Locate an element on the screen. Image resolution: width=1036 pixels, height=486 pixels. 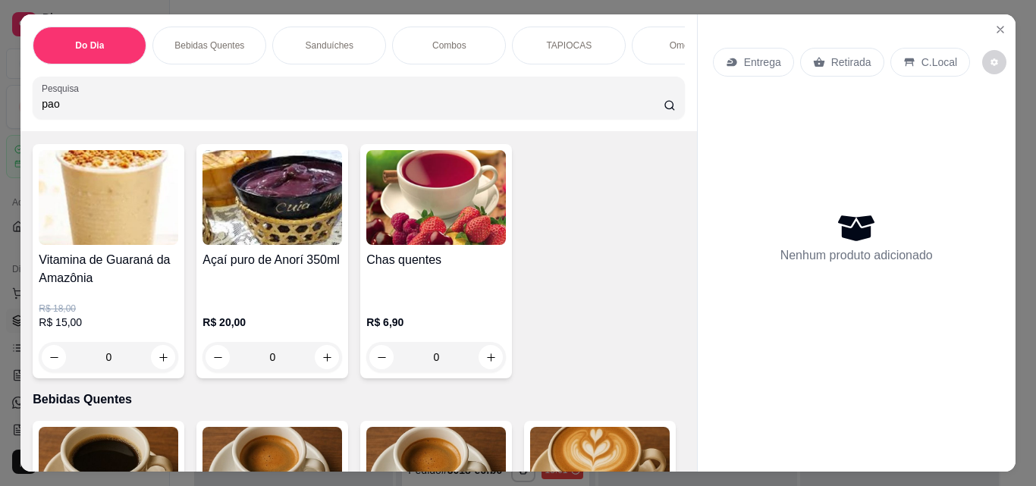
p: R$ 20,00 is located at coordinates (272, 322).